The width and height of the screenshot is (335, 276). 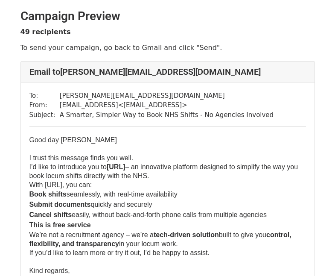 What do you see at coordinates (168, 239) in the screenshot?
I see `p: We’re not a recruitment agency – we’re a built to give you in your locum work.` at bounding box center [168, 239].